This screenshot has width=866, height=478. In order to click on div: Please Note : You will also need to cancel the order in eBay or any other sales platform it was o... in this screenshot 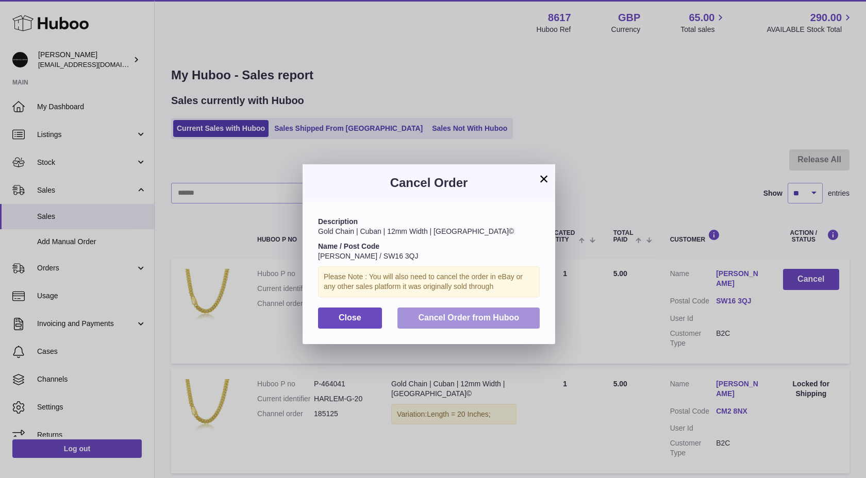, I will do `click(429, 282)`.